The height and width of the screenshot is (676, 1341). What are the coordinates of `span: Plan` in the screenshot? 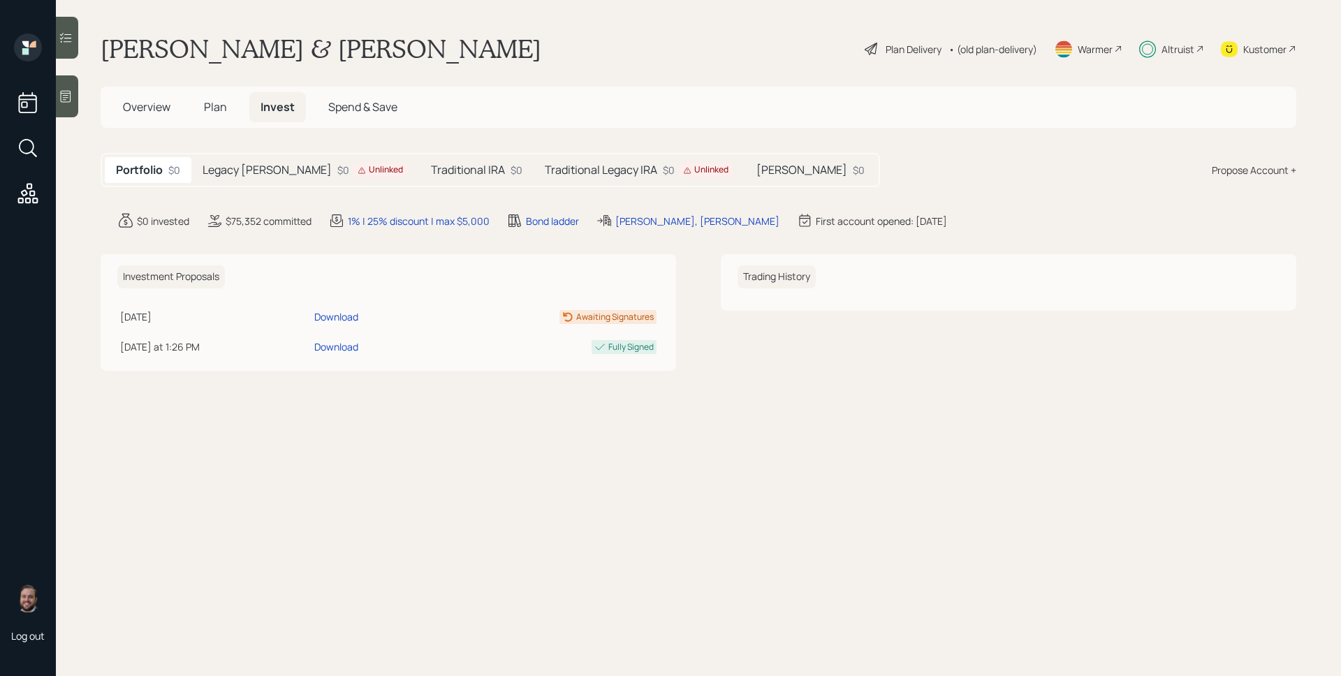 It's located at (215, 107).